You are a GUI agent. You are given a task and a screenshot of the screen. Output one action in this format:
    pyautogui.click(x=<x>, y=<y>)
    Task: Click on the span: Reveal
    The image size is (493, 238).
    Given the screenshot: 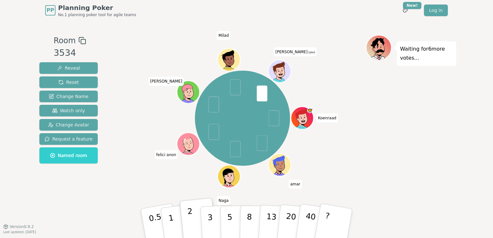 What is the action you would take?
    pyautogui.click(x=68, y=68)
    